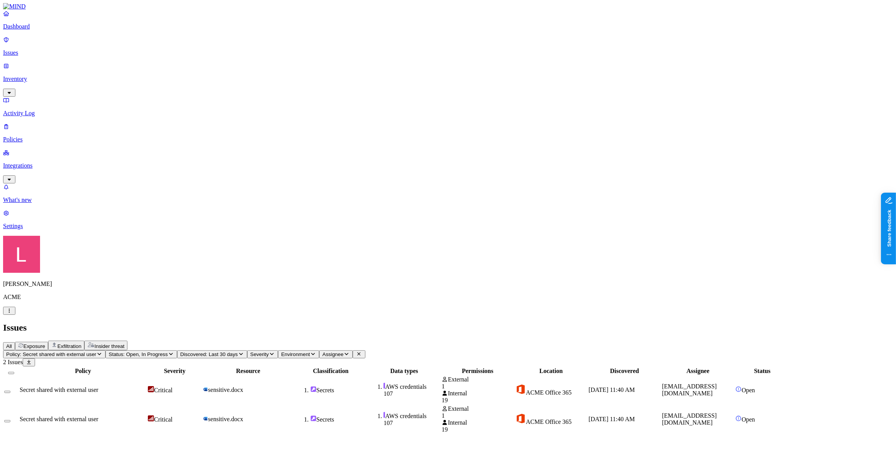 The height and width of the screenshot is (457, 896). What do you see at coordinates (11, 373) in the screenshot?
I see `button: Select all` at bounding box center [11, 373].